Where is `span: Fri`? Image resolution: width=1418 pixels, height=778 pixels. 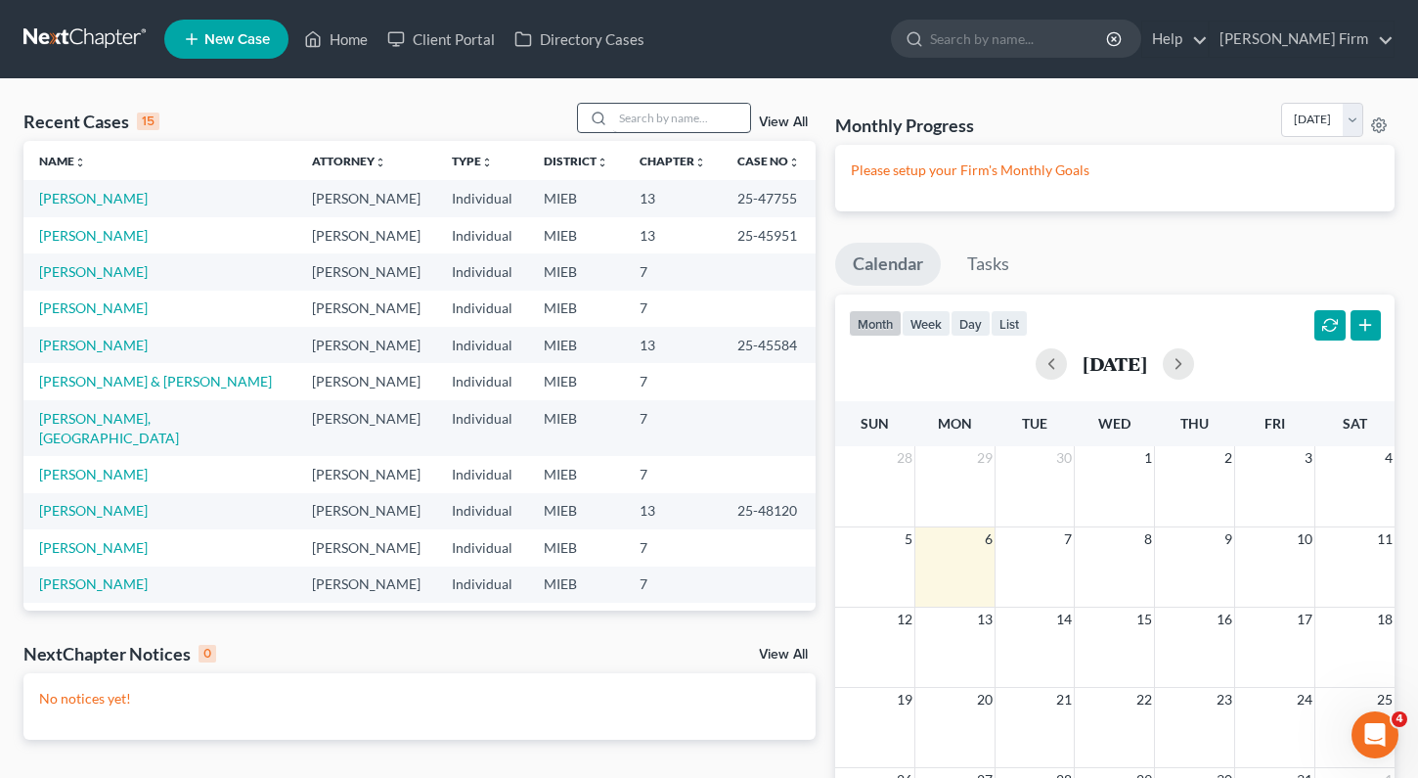 span: Fri is located at coordinates (1274, 422).